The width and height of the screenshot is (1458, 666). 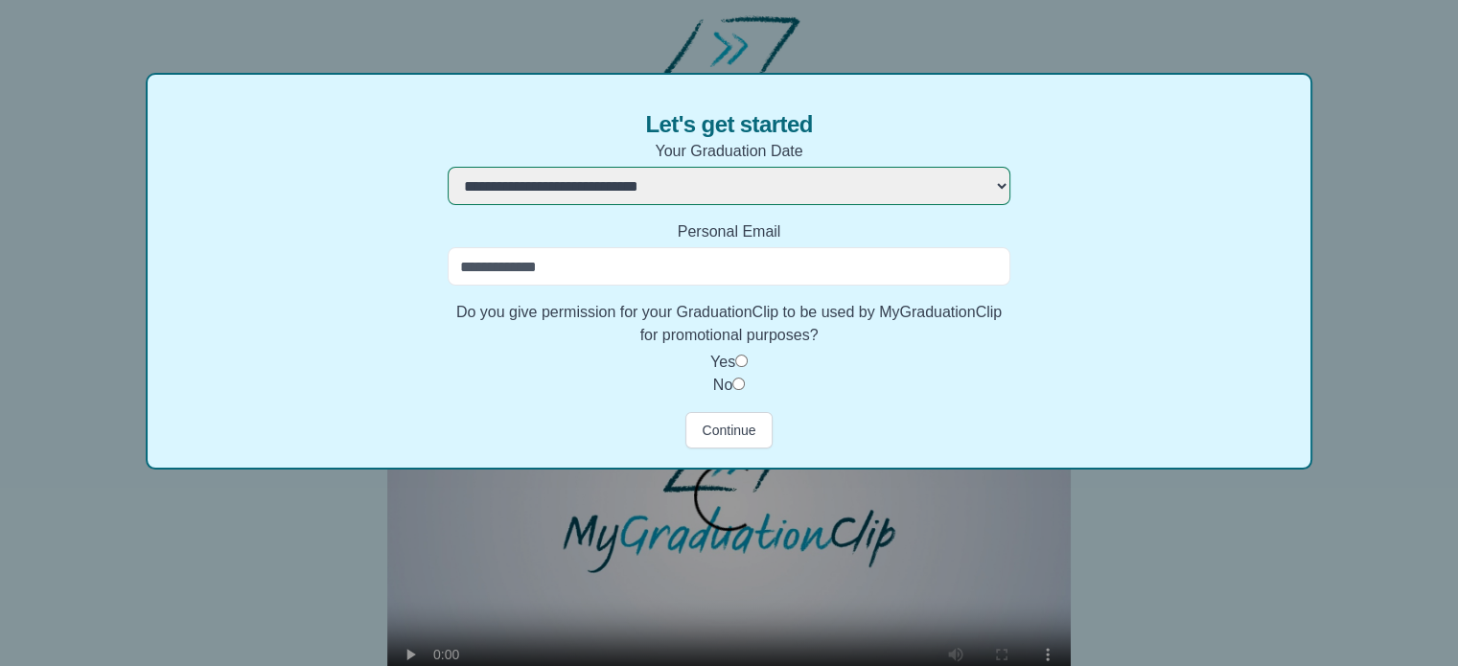 I want to click on label: No, so click(x=723, y=384).